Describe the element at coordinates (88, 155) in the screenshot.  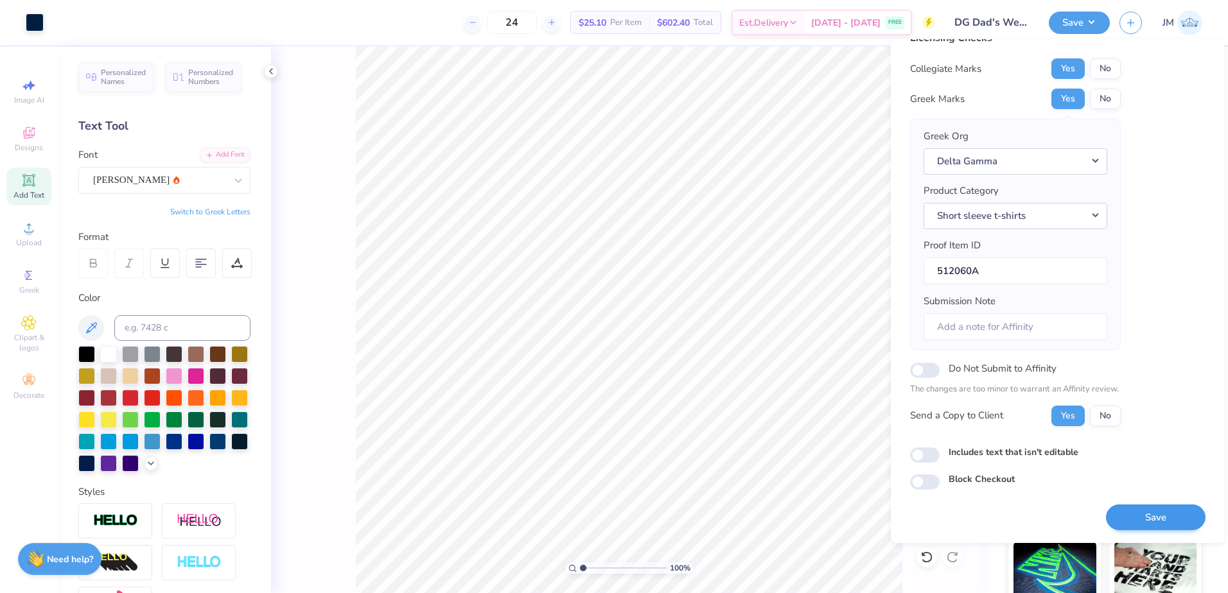
I see `label: Font` at that location.